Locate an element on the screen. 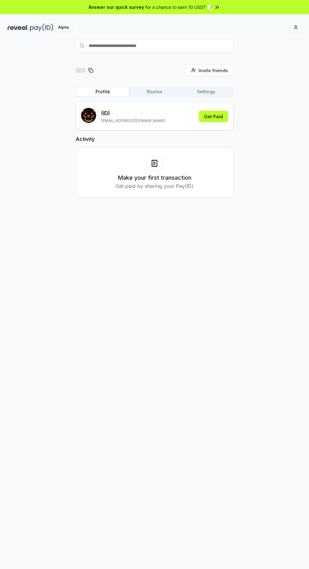 Image resolution: width=309 pixels, height=569 pixels. div: Alpha is located at coordinates (63, 27).